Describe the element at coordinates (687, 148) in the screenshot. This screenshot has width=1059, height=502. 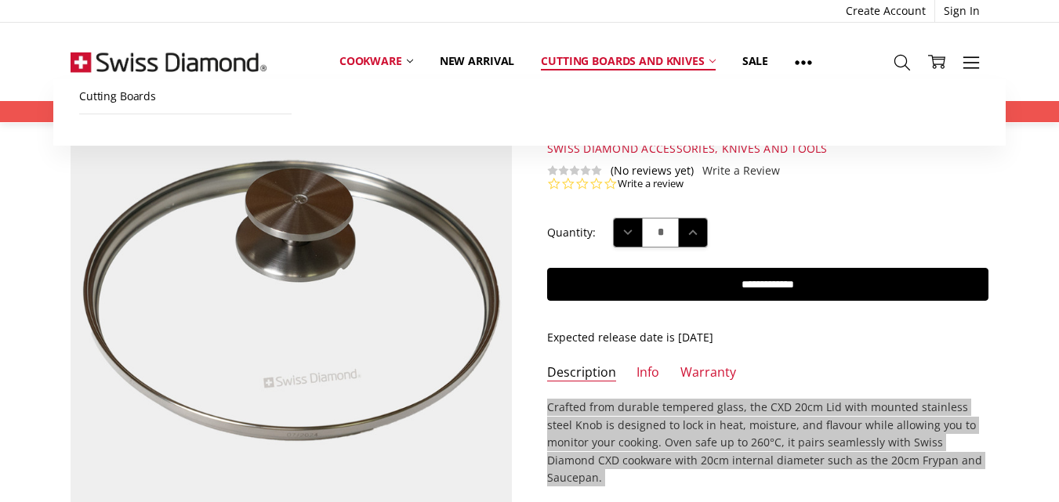
I see `span: Swiss Diamond Accessories, Knives and Tools` at that location.